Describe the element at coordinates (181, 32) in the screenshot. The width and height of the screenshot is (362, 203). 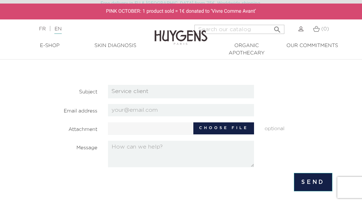
I see `img: Huygens` at that location.